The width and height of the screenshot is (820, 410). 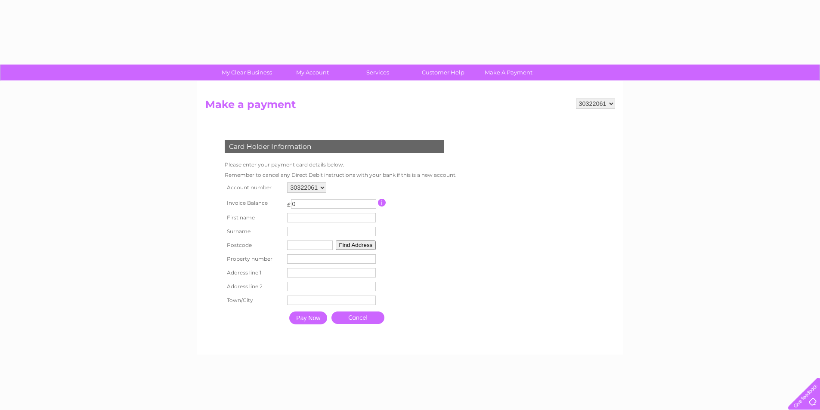 I want to click on a: My Clear Business, so click(x=247, y=72).